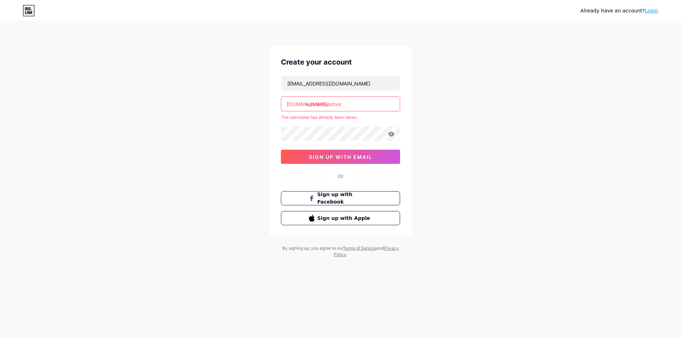 This screenshot has height=338, width=681. I want to click on input: username, so click(341, 104).